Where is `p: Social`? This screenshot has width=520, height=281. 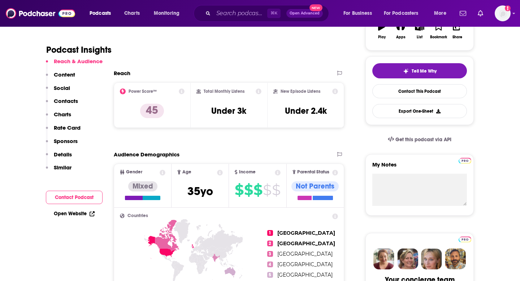
p: Social is located at coordinates (62, 88).